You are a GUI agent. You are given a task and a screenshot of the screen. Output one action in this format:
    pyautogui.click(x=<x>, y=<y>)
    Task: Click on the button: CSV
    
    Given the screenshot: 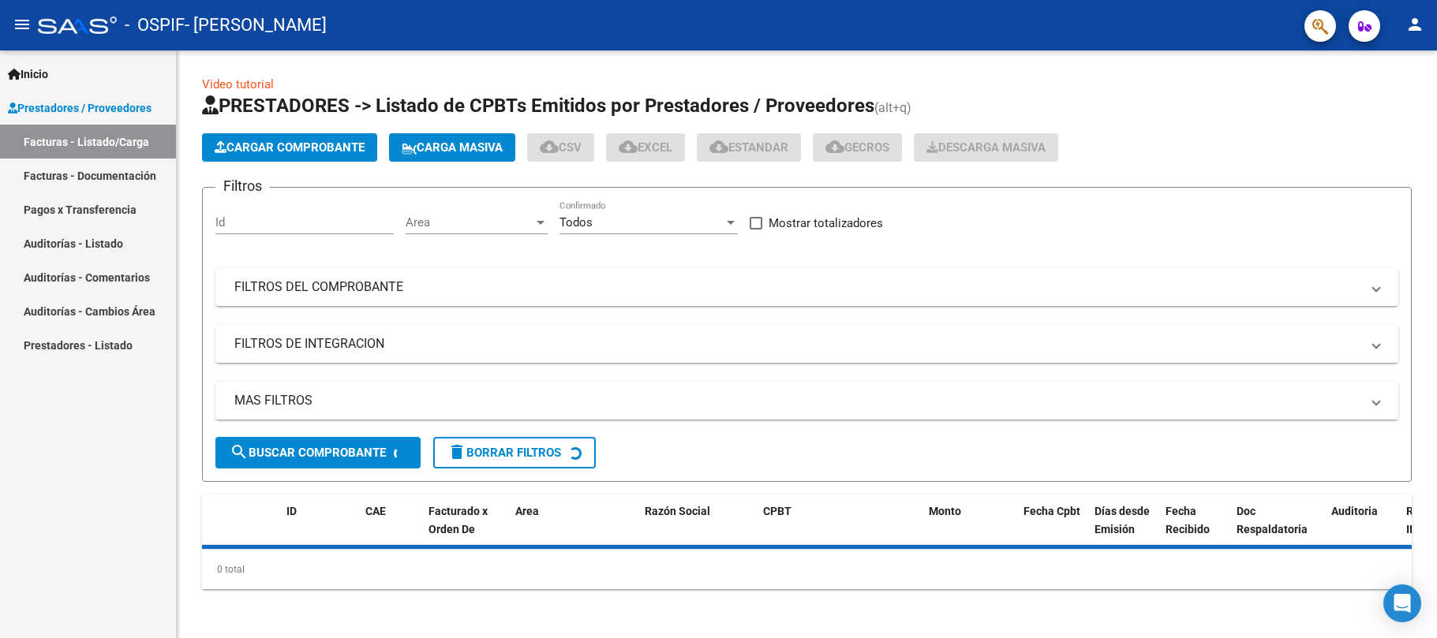 What is the action you would take?
    pyautogui.click(x=560, y=148)
    